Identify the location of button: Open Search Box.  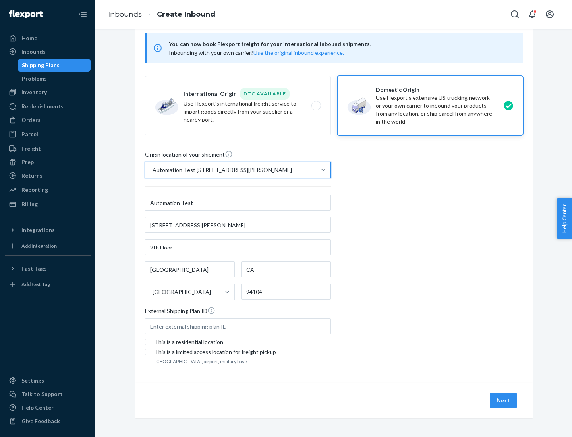
(515, 14).